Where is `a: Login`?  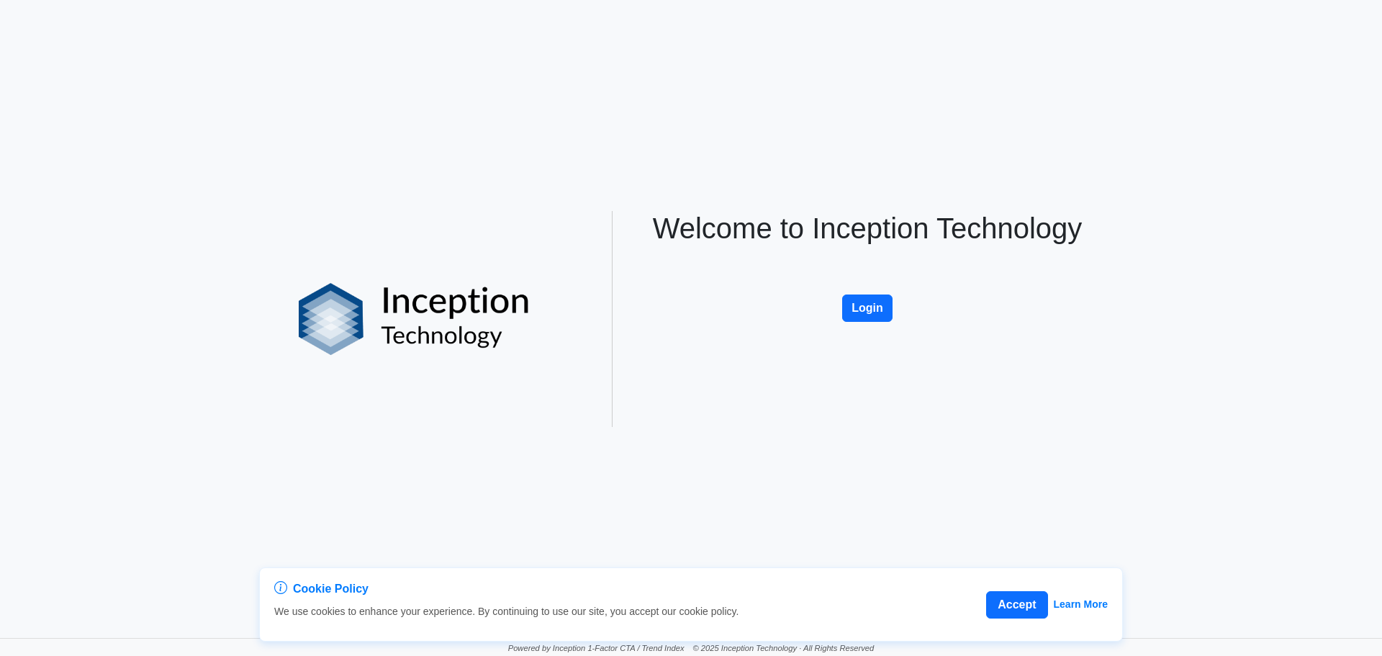 a: Login is located at coordinates (868, 285).